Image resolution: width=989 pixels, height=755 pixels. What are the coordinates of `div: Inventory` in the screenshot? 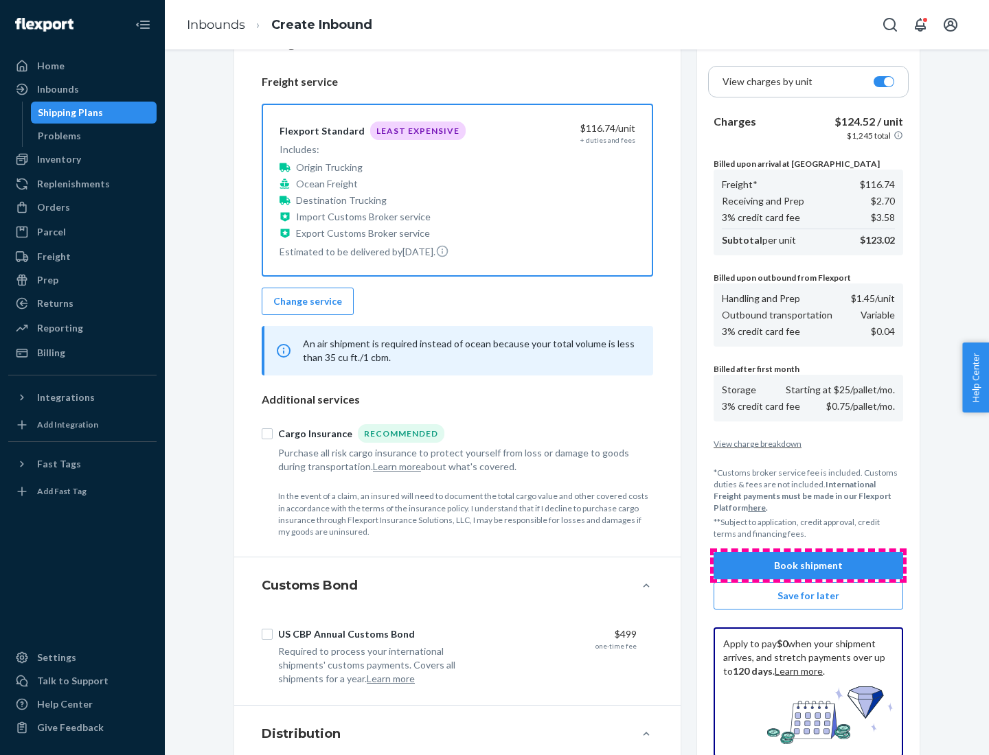 It's located at (59, 159).